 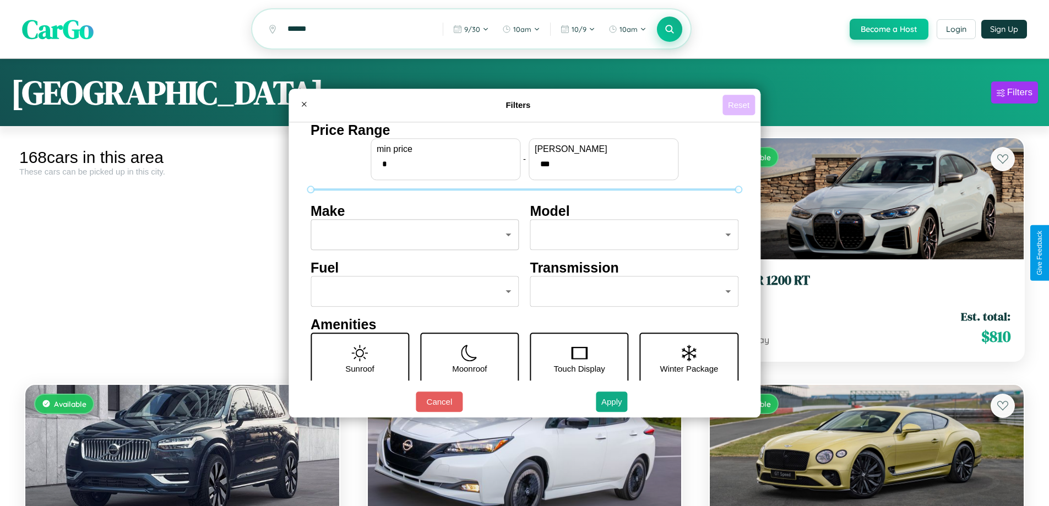 What do you see at coordinates (359, 368) in the screenshot?
I see `p: Sunroof` at bounding box center [359, 368].